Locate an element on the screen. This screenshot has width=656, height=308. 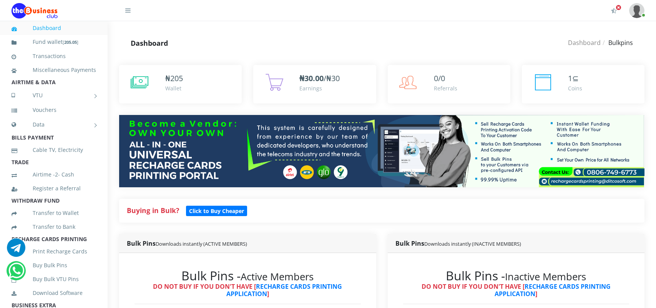
a: ₦30.00/₦30 Earnings is located at coordinates (314, 84).